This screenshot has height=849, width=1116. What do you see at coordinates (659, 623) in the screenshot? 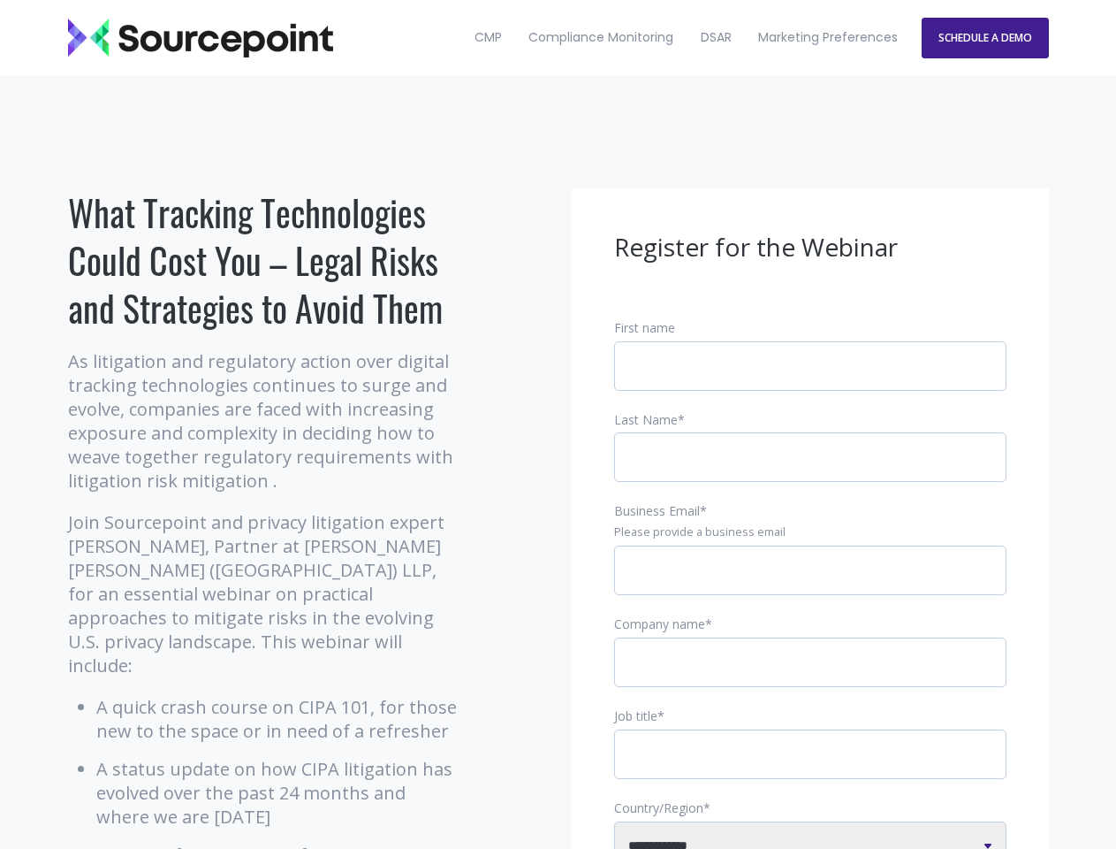
I see `span: Company name` at bounding box center [659, 623].